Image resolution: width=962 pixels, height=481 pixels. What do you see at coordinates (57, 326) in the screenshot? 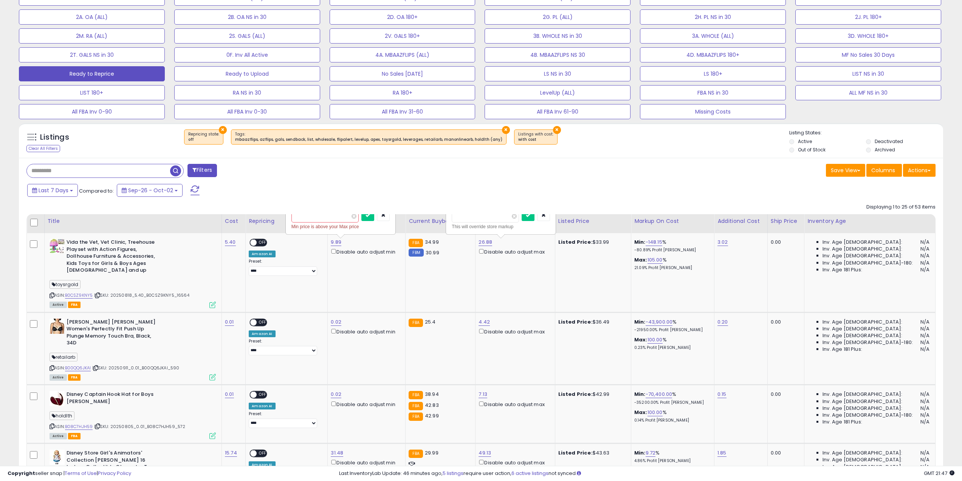
I see `img: 41ywVc4Mw9L._SL40_.jpg` at bounding box center [57, 326].